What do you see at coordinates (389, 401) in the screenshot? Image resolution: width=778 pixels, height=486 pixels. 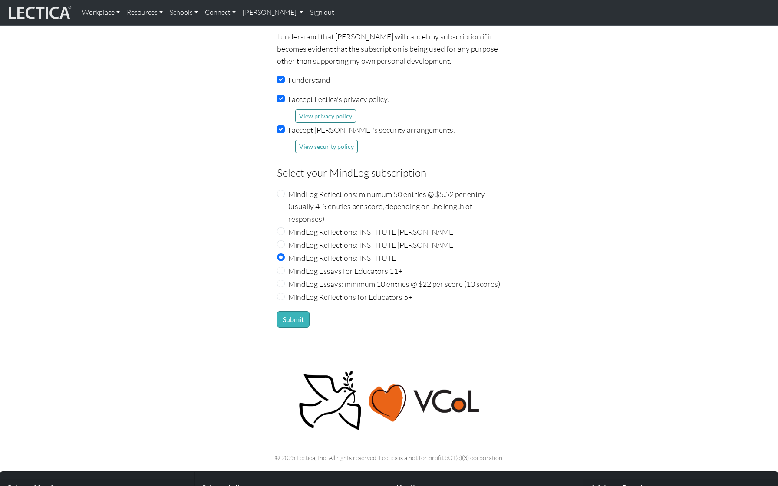 I see `img: Peace, love, VCoL` at bounding box center [389, 401].